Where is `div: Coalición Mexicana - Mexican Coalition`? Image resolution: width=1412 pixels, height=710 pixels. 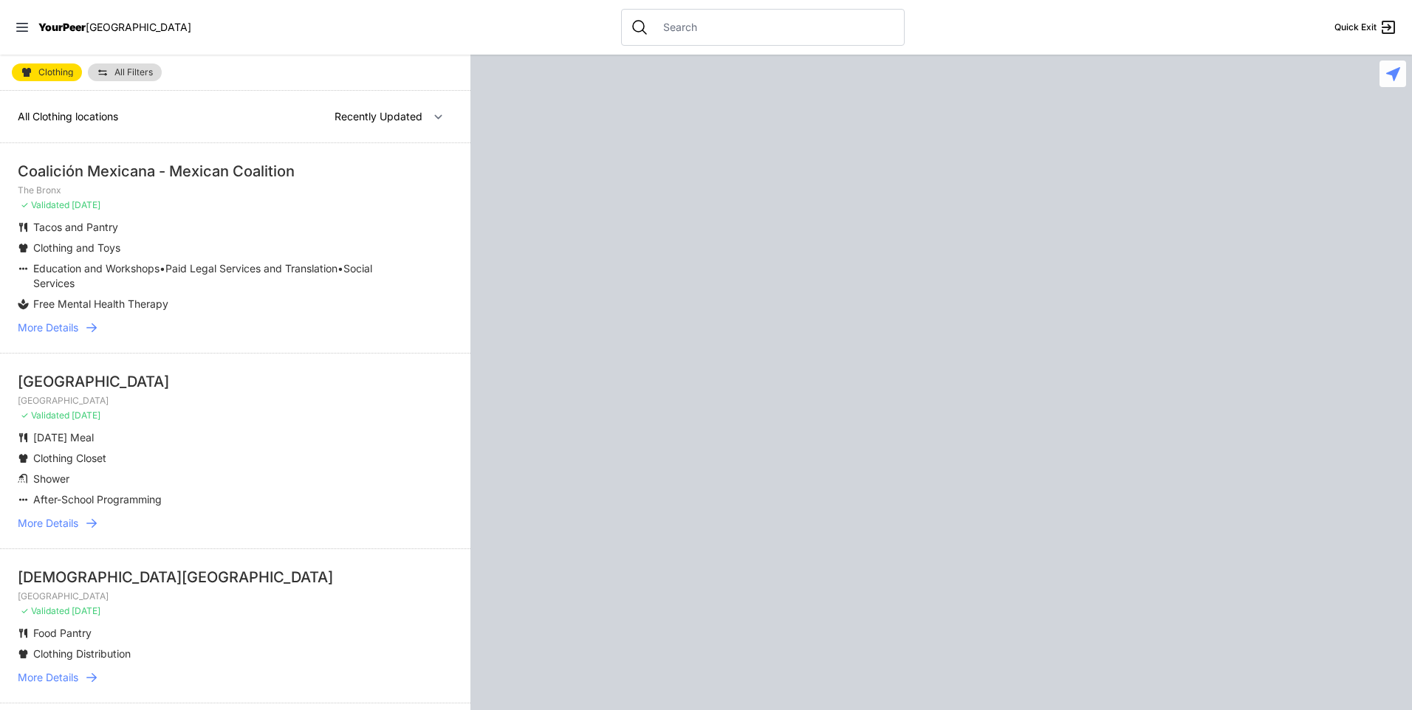 div: Coalición Mexicana - Mexican Coalition is located at coordinates (235, 171).